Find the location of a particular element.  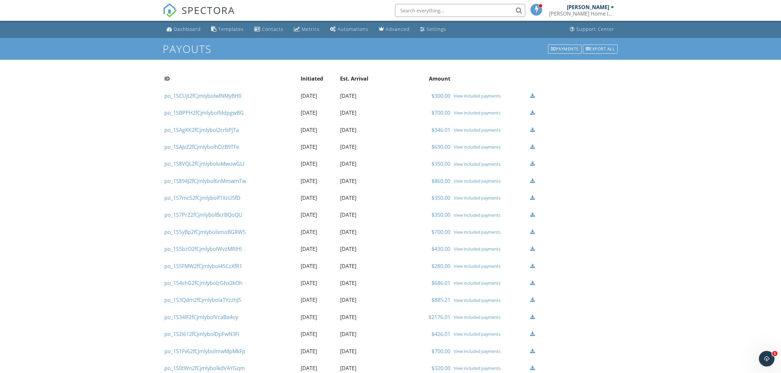

div: Metrics is located at coordinates (310, 29).